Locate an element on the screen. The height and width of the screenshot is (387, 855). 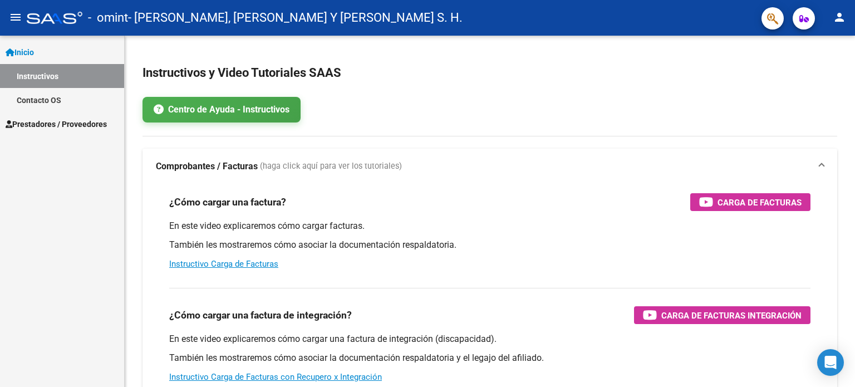
span: Prestadores / Proveedores is located at coordinates (56, 124).